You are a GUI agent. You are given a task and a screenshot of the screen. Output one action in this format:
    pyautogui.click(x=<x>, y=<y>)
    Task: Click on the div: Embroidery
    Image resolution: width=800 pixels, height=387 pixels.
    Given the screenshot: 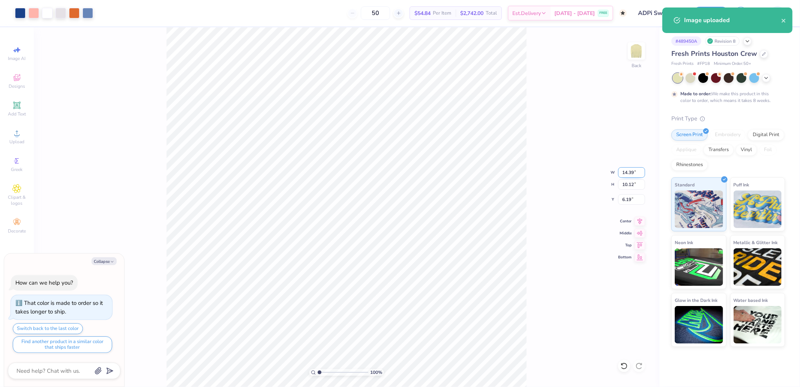 What is the action you would take?
    pyautogui.click(x=728, y=135)
    